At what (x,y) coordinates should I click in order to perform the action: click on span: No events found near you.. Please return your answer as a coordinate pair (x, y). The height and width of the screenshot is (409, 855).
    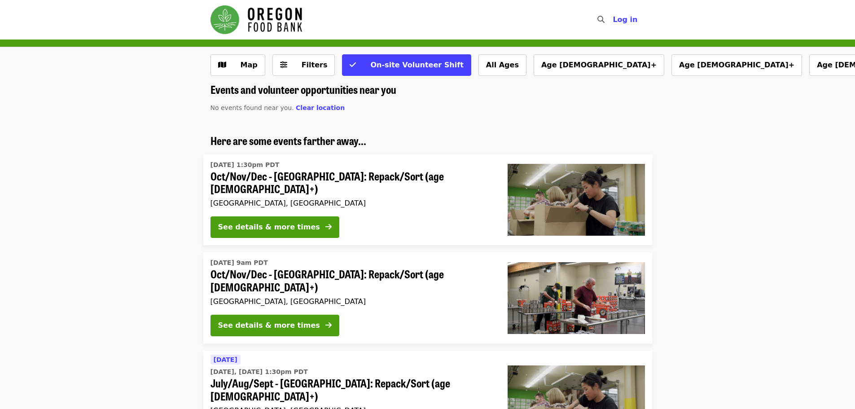
    Looking at the image, I should click on (252, 108).